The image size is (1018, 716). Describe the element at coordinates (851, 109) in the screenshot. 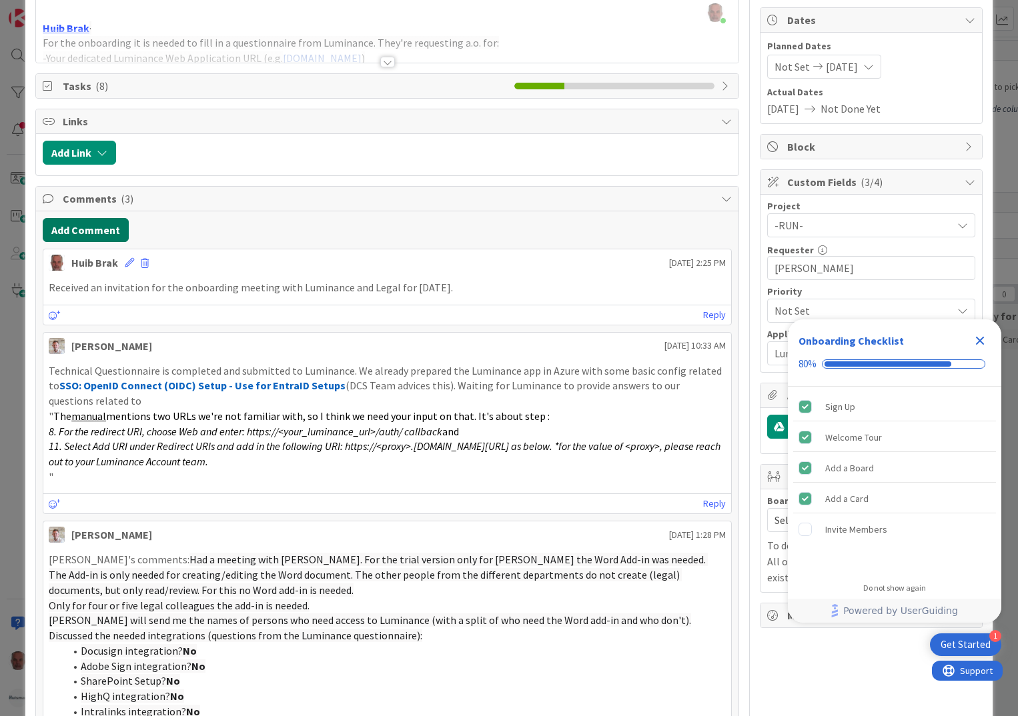

I see `span: Not Done Yet` at that location.